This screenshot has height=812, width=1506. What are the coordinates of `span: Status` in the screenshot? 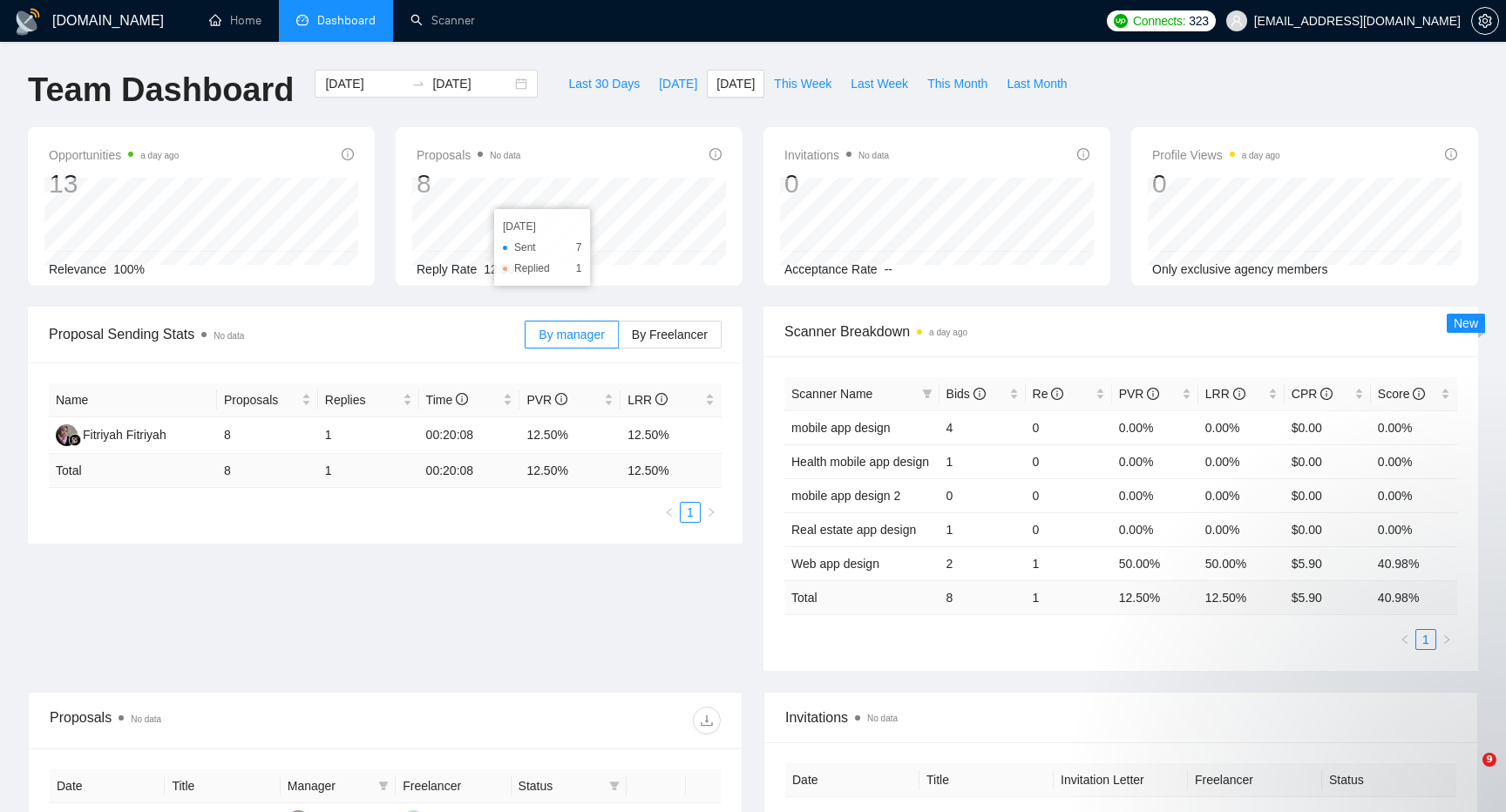 It's located at (560, 786).